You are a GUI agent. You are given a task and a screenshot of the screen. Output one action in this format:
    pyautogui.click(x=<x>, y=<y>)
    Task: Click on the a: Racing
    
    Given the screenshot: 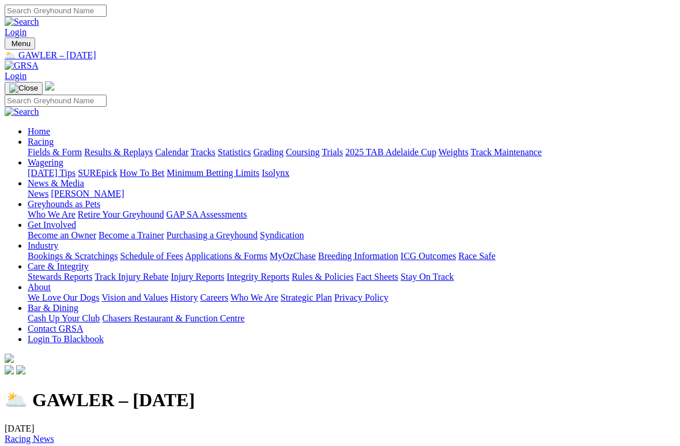 What is the action you would take?
    pyautogui.click(x=40, y=141)
    